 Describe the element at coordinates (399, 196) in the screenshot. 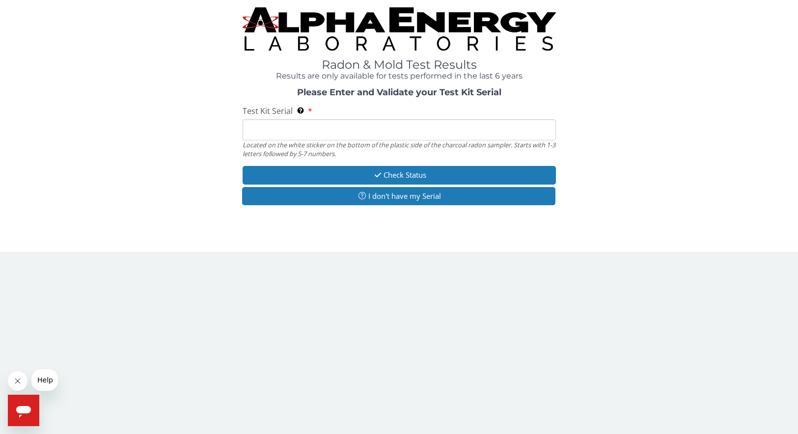

I see `button: I don't have my Serial` at that location.